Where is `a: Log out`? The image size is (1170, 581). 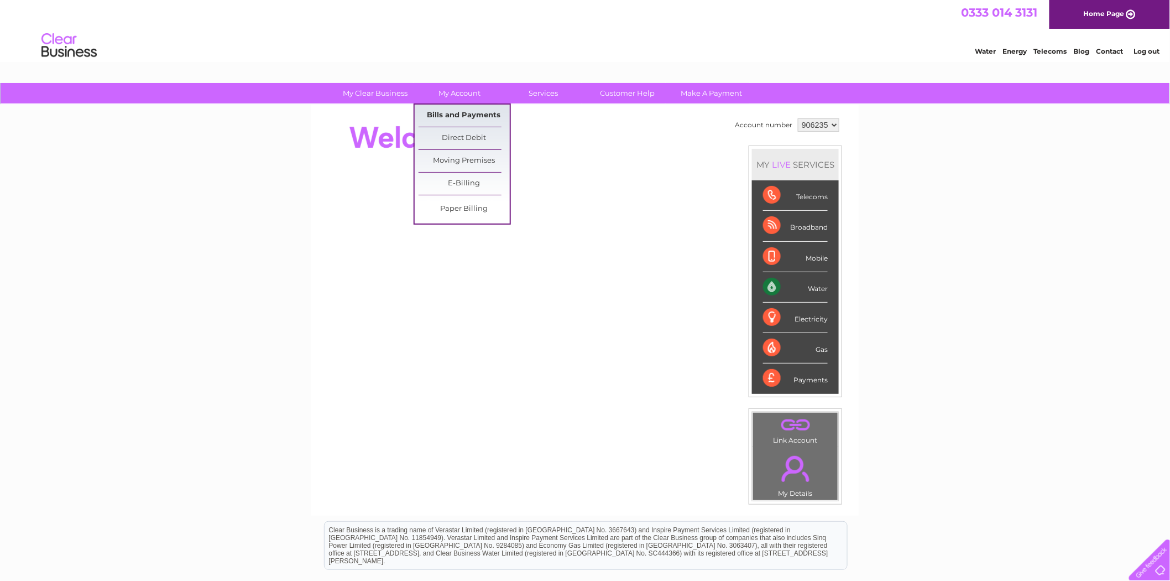
a: Log out is located at coordinates (1147, 51).